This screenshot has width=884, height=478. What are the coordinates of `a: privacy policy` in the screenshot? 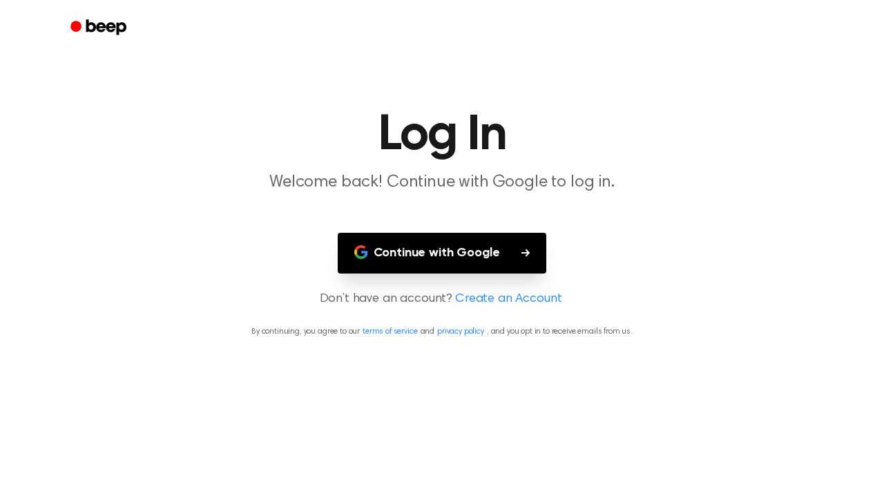 It's located at (460, 331).